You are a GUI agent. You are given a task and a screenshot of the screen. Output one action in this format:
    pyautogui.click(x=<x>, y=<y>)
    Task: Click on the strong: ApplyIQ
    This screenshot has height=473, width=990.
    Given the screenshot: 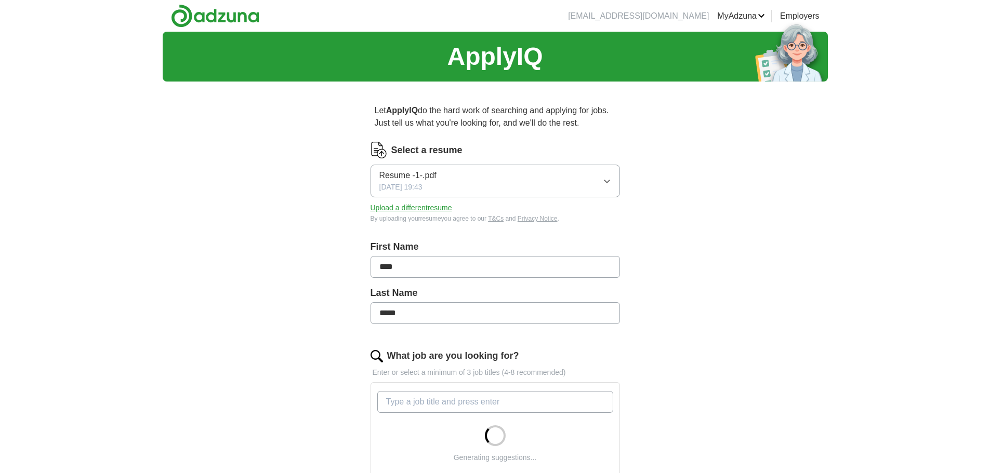 What is the action you would take?
    pyautogui.click(x=402, y=110)
    